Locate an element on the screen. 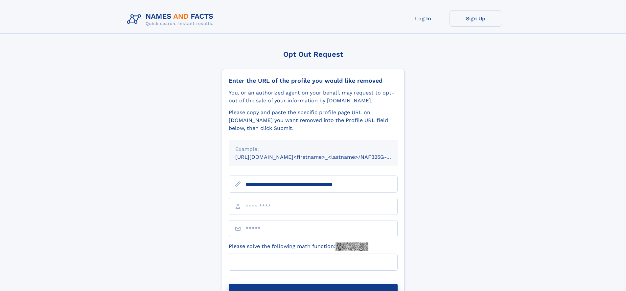 The image size is (626, 291). div: Opt Out Request is located at coordinates (313, 54).